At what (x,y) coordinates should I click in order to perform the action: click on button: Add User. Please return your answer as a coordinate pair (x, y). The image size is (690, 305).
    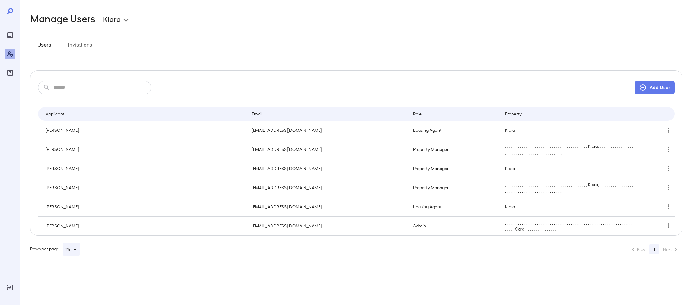
    Looking at the image, I should click on (655, 88).